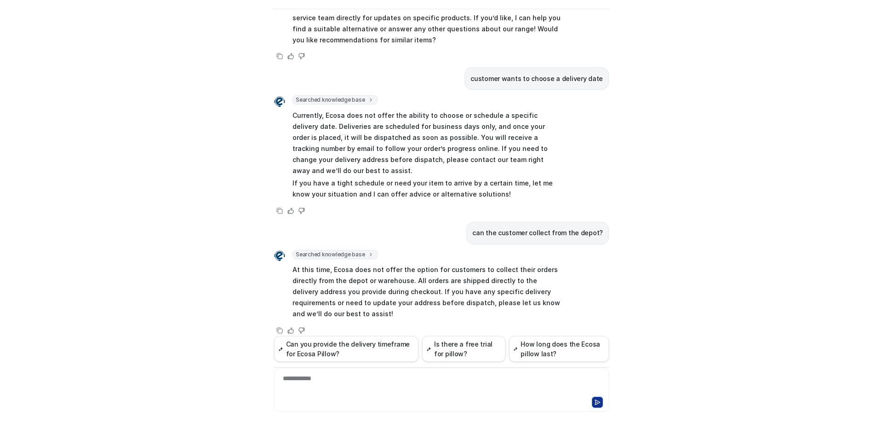 This screenshot has height=423, width=883. Describe the element at coordinates (538, 233) in the screenshot. I see `p: can the customer collect from the depot?` at that location.